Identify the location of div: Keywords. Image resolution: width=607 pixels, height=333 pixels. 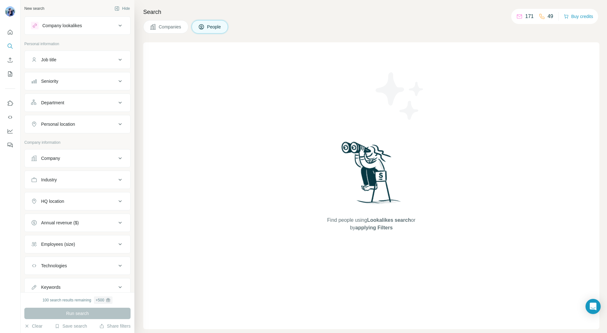
(51, 288).